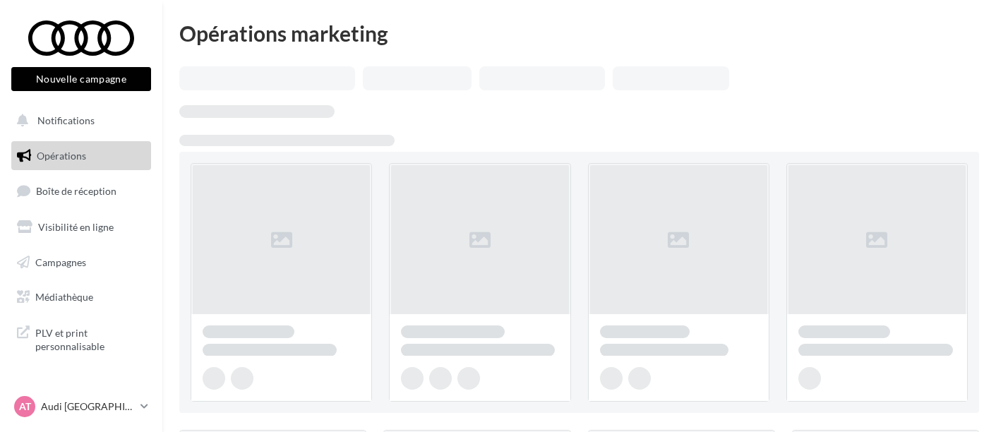  What do you see at coordinates (579, 33) in the screenshot?
I see `div: Opérations marketing` at bounding box center [579, 33].